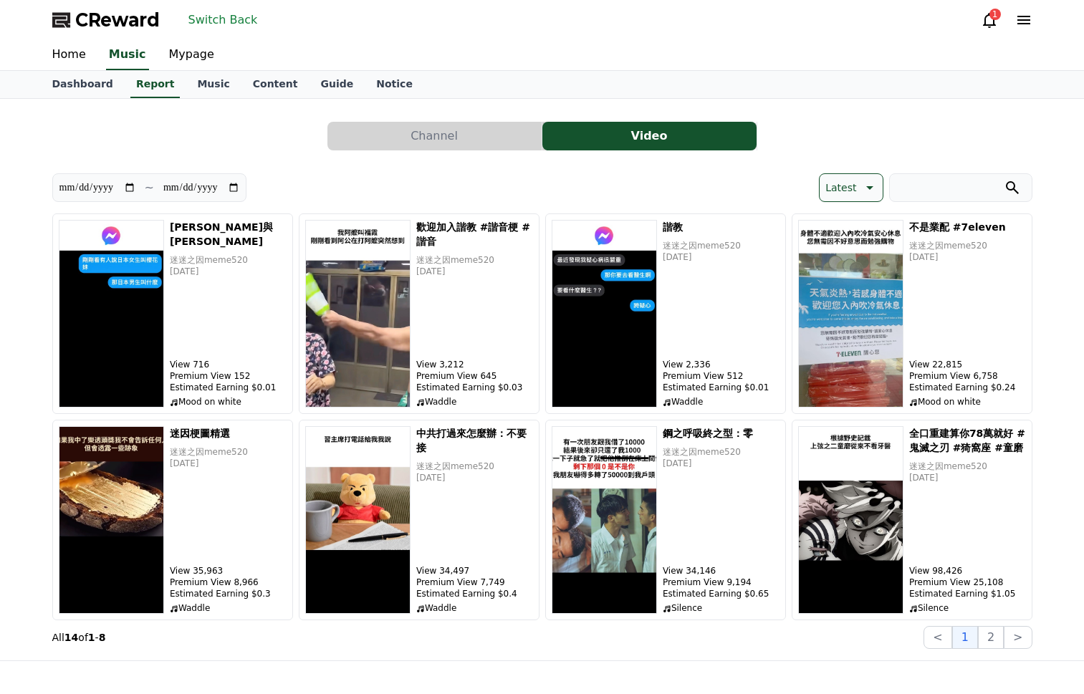  Describe the element at coordinates (128, 55) in the screenshot. I see `a: Music` at that location.